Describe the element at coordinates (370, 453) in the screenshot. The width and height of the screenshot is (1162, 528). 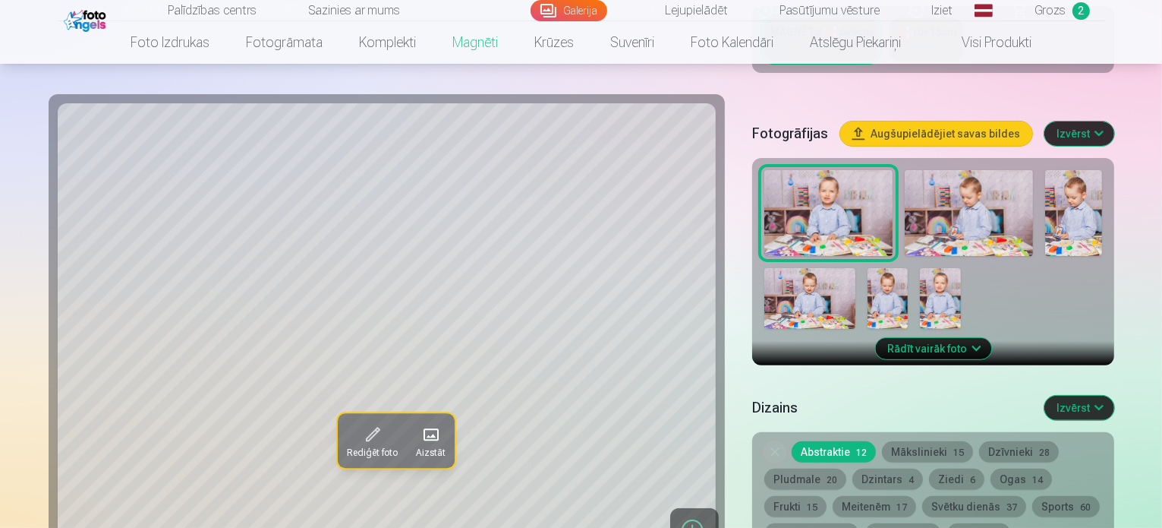
I see `span: Rediģēt foto` at that location.